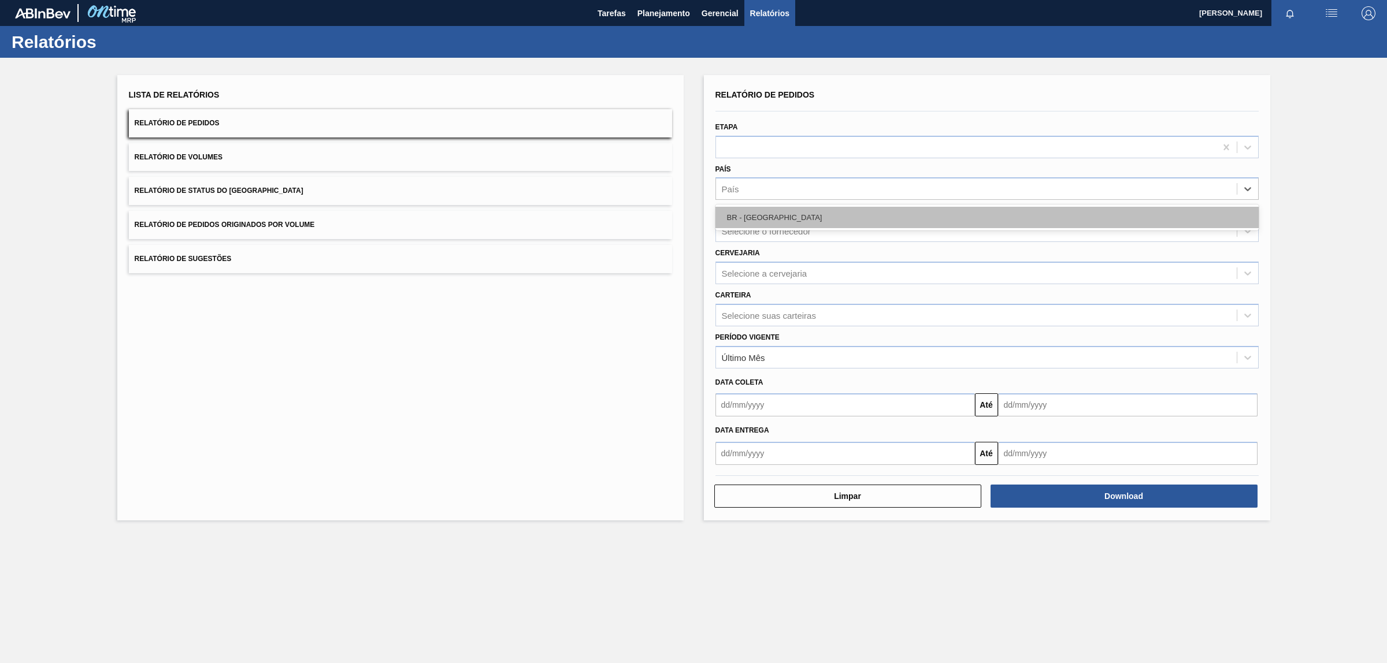  Describe the element at coordinates (720, 13) in the screenshot. I see `span: Gerencial` at that location.